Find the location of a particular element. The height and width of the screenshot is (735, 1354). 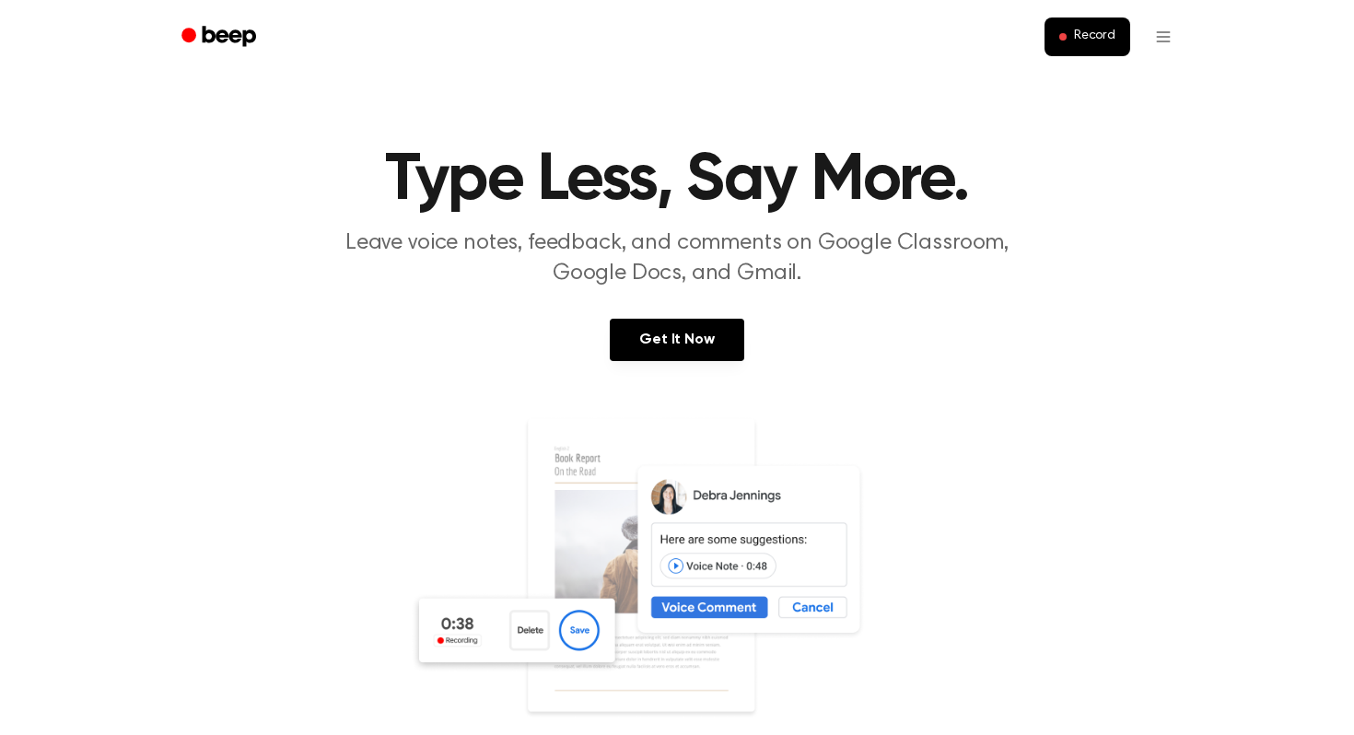

h1: Type Less, Say More. is located at coordinates (677, 181).